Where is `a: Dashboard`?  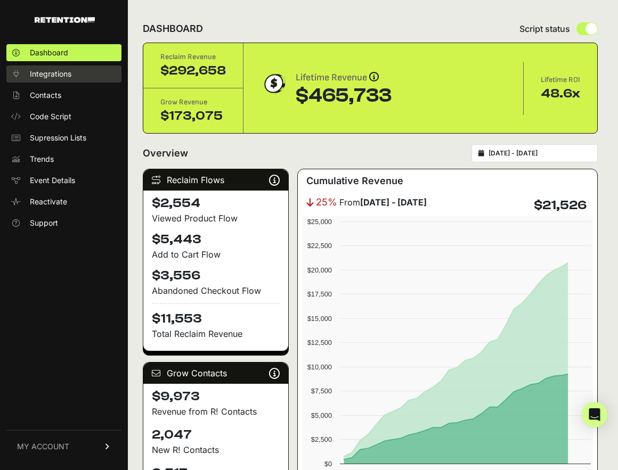
a: Dashboard is located at coordinates (64, 53).